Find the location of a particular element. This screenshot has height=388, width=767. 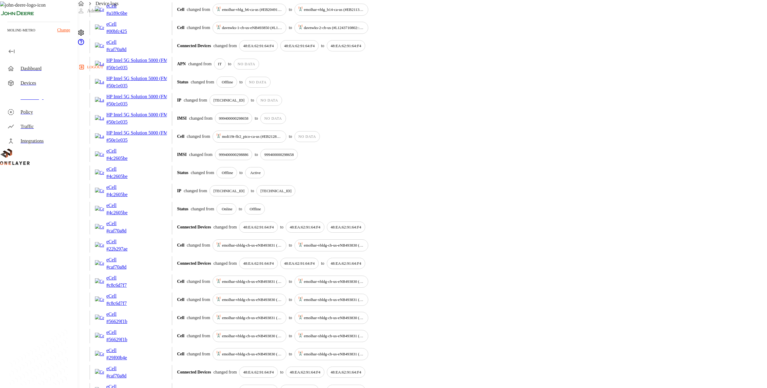

p: # c8c6d7f7 is located at coordinates (121, 303).